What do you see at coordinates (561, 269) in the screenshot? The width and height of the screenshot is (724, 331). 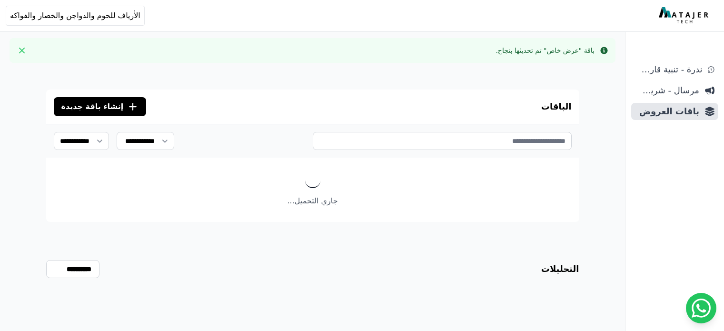 I see `h3: التحليلات` at bounding box center [561, 269].